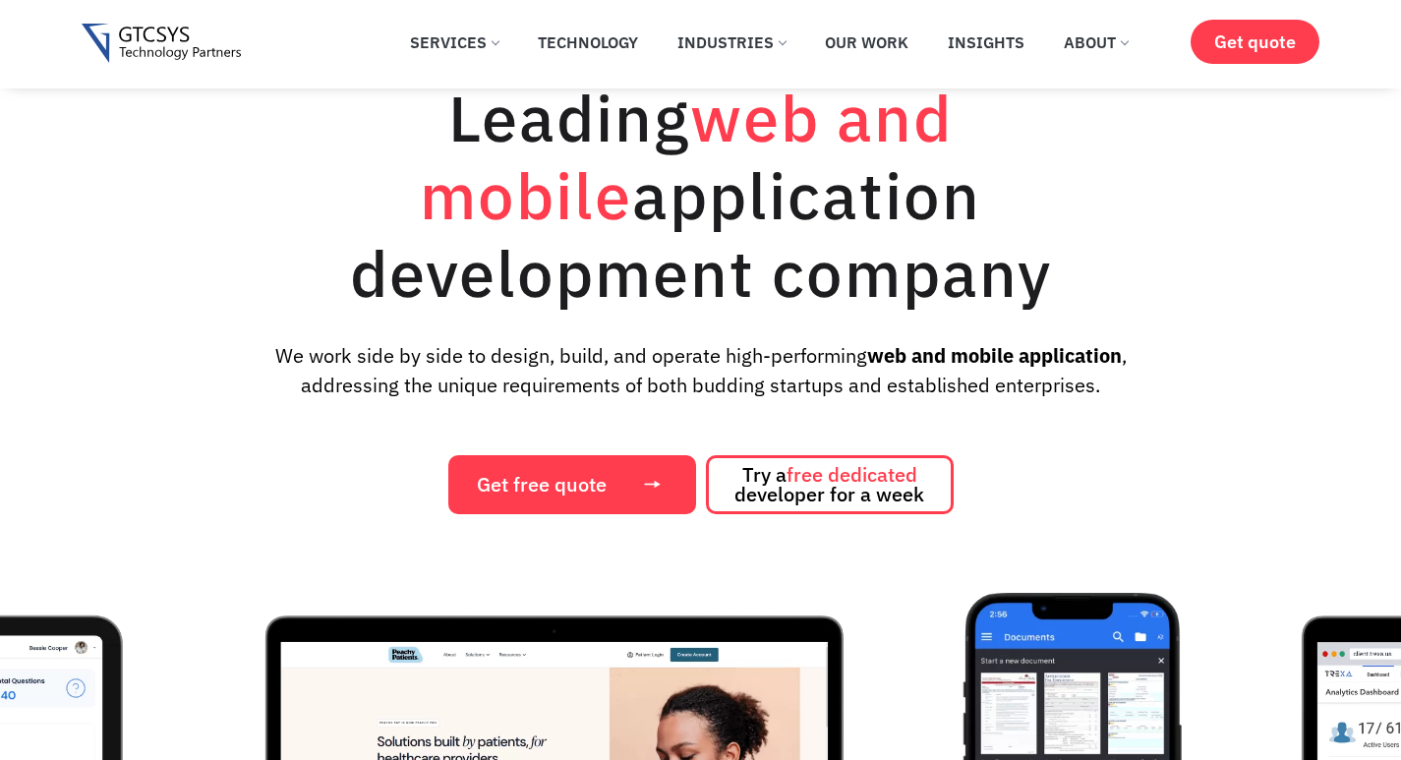  What do you see at coordinates (701, 195) in the screenshot?
I see `h1: Leading application development company` at bounding box center [701, 195].